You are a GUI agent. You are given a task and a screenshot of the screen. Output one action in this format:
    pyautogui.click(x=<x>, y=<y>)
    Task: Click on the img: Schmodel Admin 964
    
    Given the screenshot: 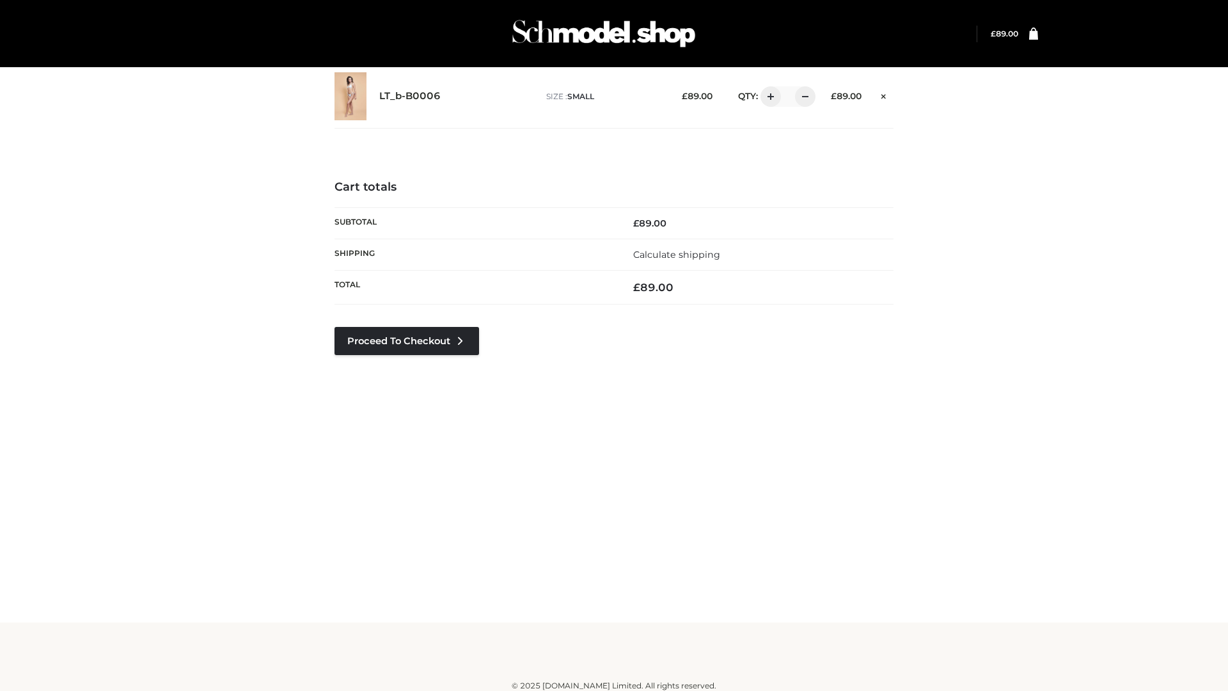 What is the action you would take?
    pyautogui.click(x=604, y=33)
    